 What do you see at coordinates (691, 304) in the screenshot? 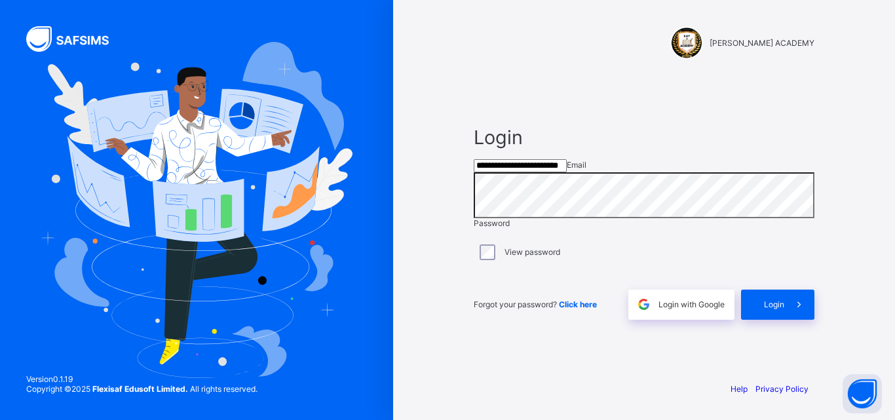
I see `span: Login with Google` at bounding box center [691, 304].